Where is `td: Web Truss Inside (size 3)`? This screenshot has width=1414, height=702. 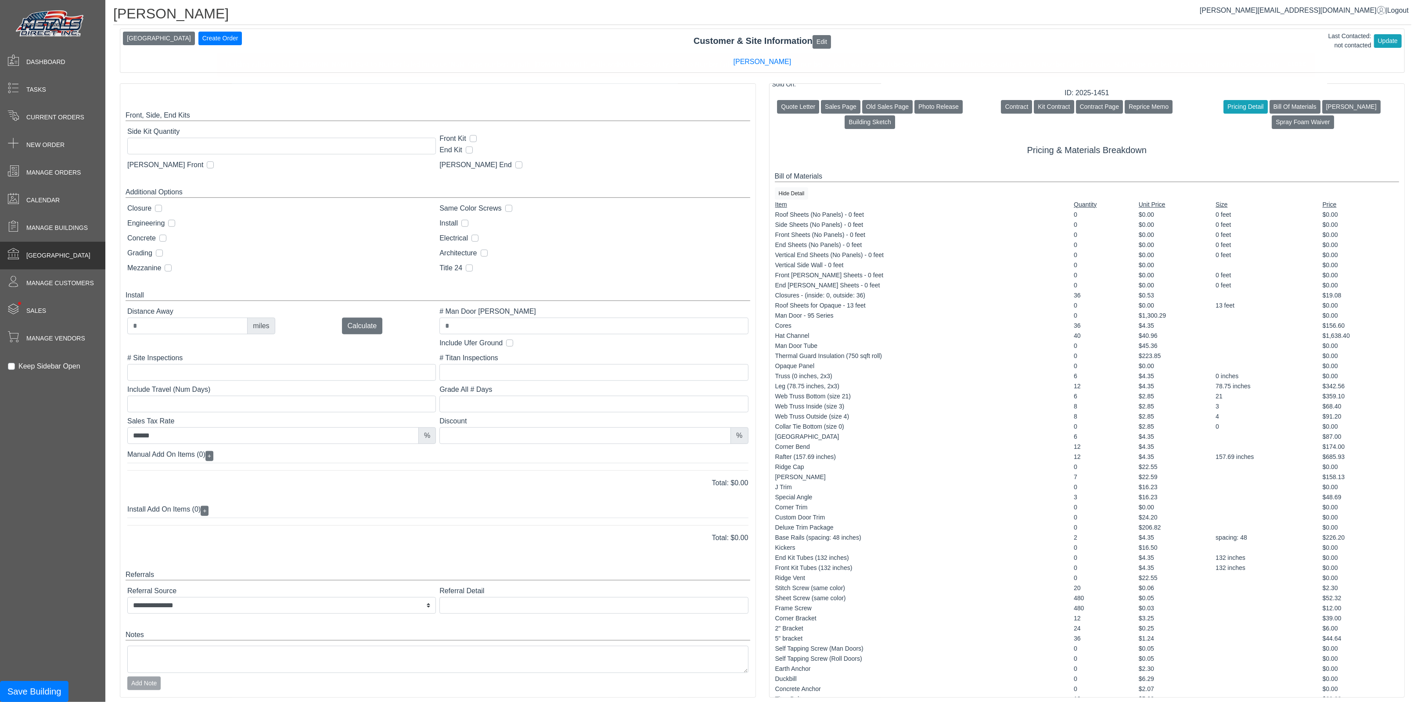
td: Web Truss Inside (size 3) is located at coordinates (924, 406).